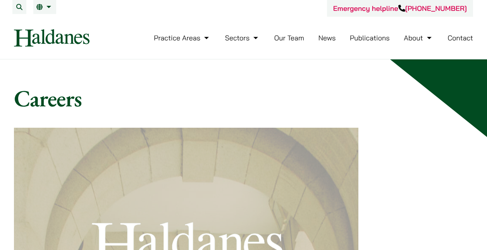  What do you see at coordinates (289, 38) in the screenshot?
I see `a: Our Team` at bounding box center [289, 38].